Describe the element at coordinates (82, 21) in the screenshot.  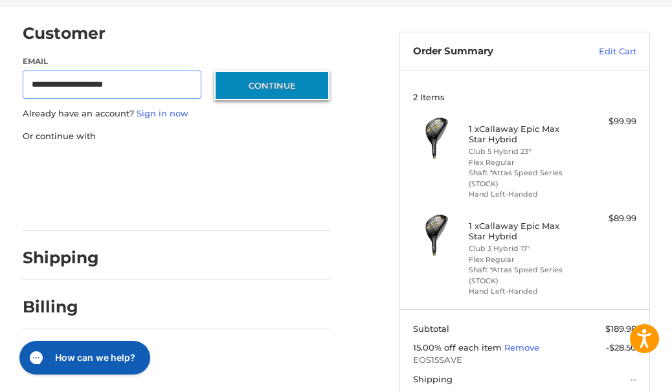
I see `h2: How can we help?` at that location.